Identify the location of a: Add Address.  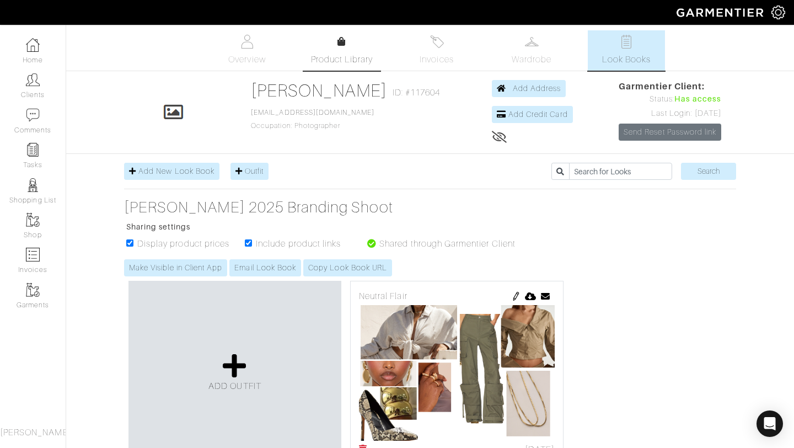
(529, 88).